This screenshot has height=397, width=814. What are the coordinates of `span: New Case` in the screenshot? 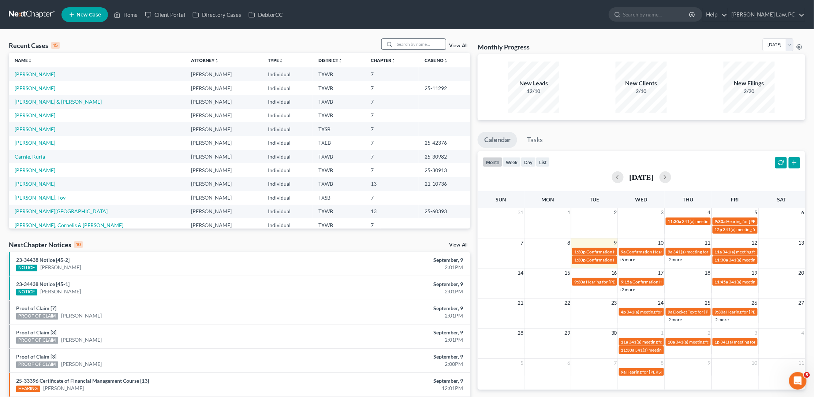 It's located at (89, 15).